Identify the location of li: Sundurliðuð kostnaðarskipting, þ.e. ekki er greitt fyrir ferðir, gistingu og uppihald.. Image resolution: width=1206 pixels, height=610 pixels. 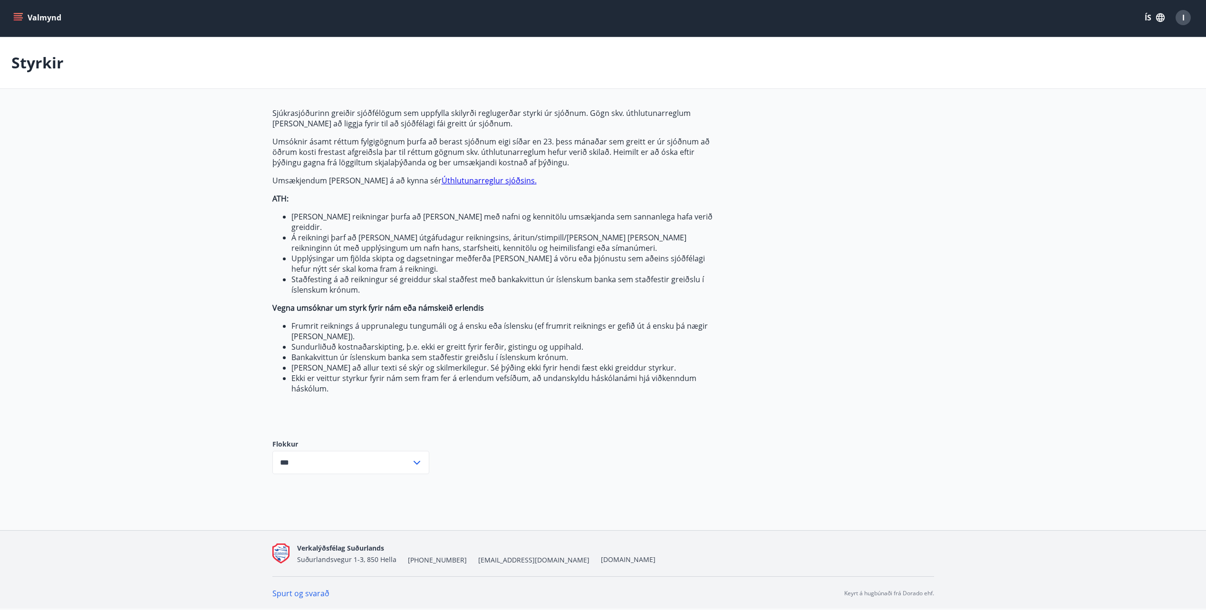
(506, 347).